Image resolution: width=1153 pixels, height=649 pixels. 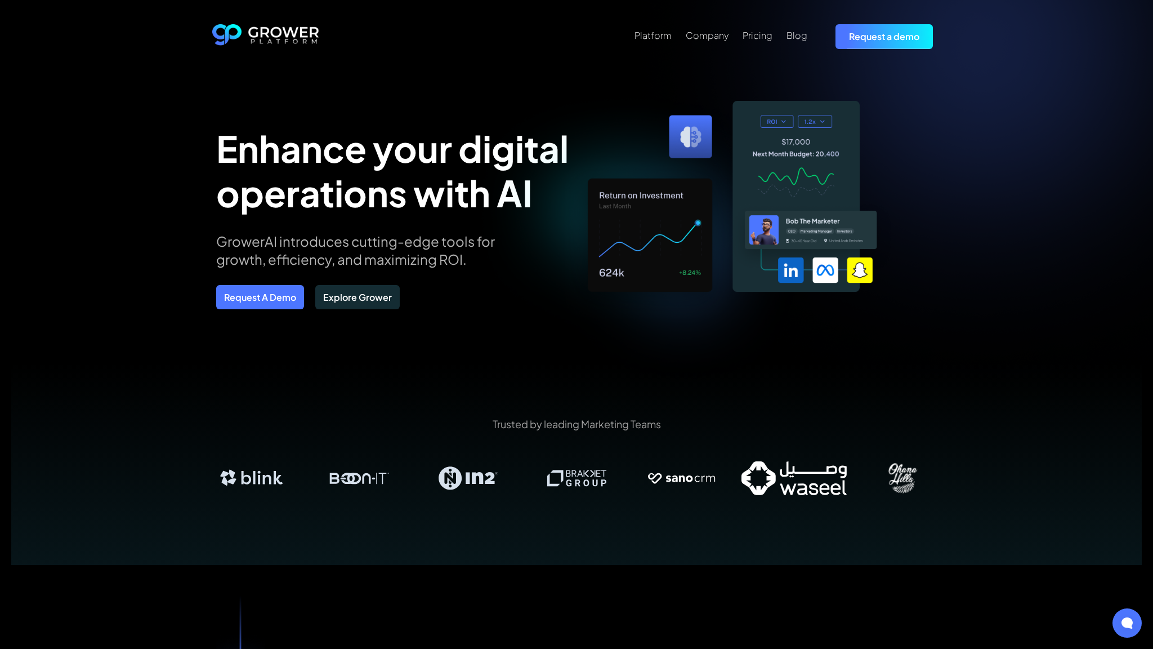 What do you see at coordinates (266, 37) in the screenshot?
I see `a: home` at bounding box center [266, 37].